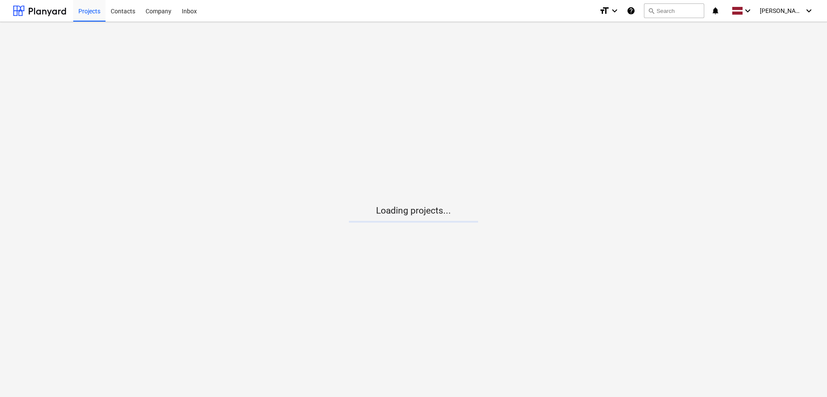  What do you see at coordinates (651, 11) in the screenshot?
I see `span: search` at bounding box center [651, 11].